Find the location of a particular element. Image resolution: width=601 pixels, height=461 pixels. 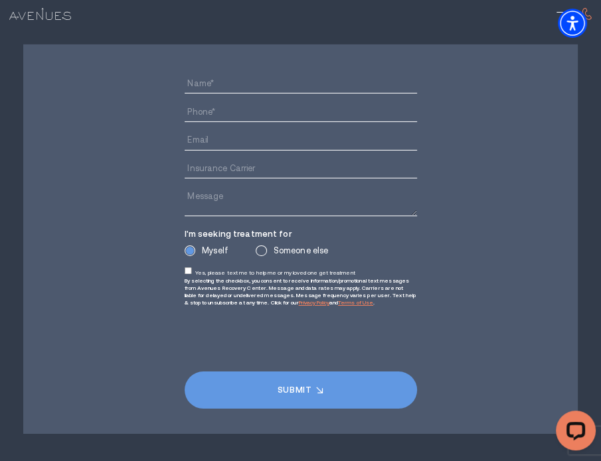

input: Email is located at coordinates (301, 141).